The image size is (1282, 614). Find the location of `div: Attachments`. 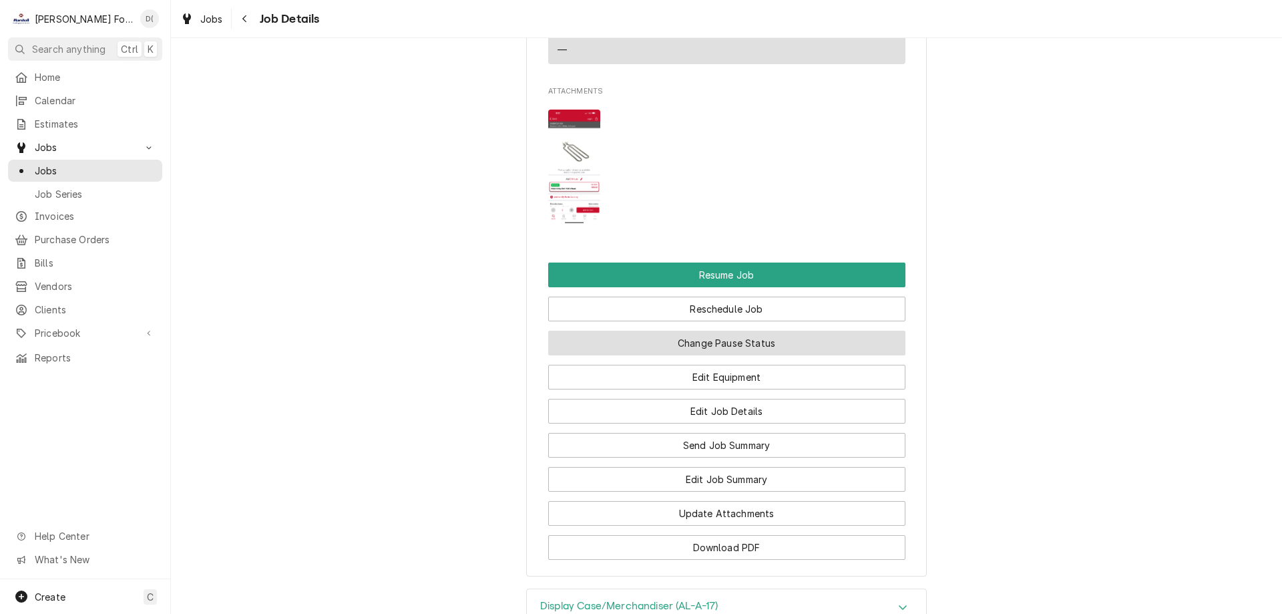

div: Attachments is located at coordinates (726, 160).